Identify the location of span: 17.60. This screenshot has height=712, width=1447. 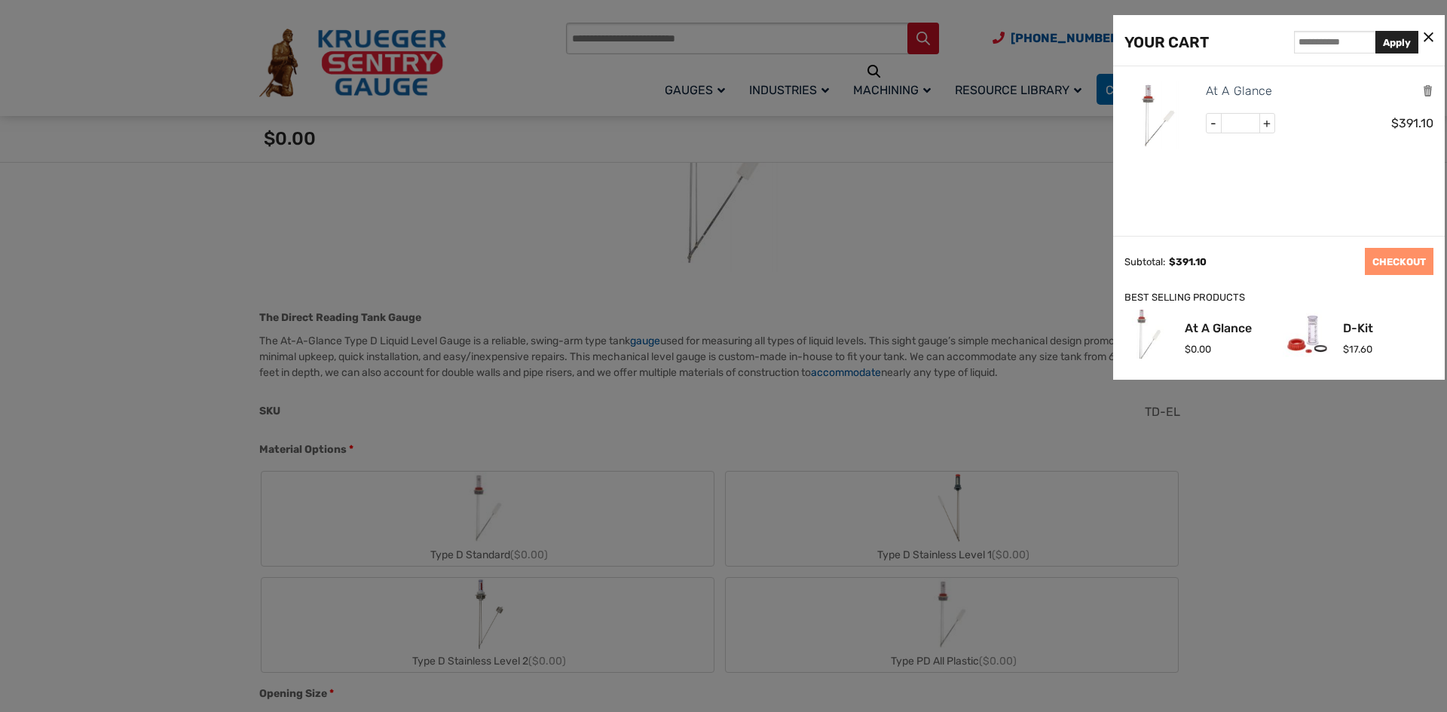
(1358, 349).